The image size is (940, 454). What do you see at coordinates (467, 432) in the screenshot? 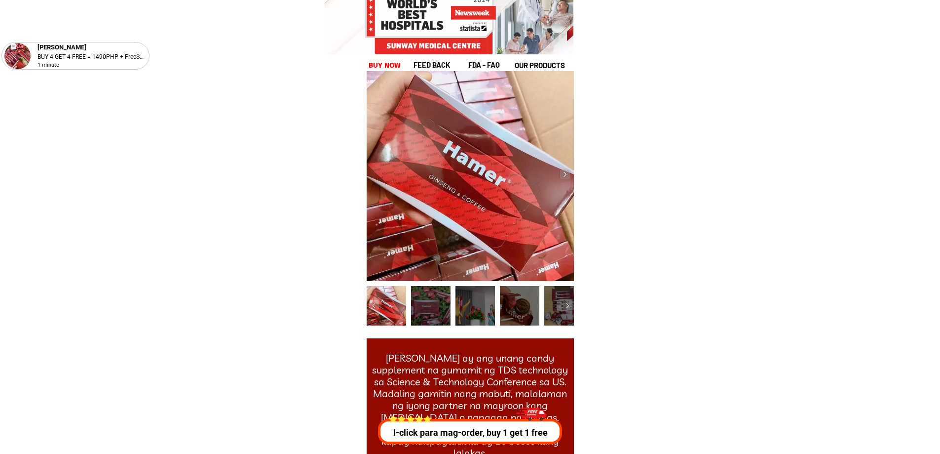
I see `p: I-click para mag-order, buy 1 get 1 free` at bounding box center [467, 432].